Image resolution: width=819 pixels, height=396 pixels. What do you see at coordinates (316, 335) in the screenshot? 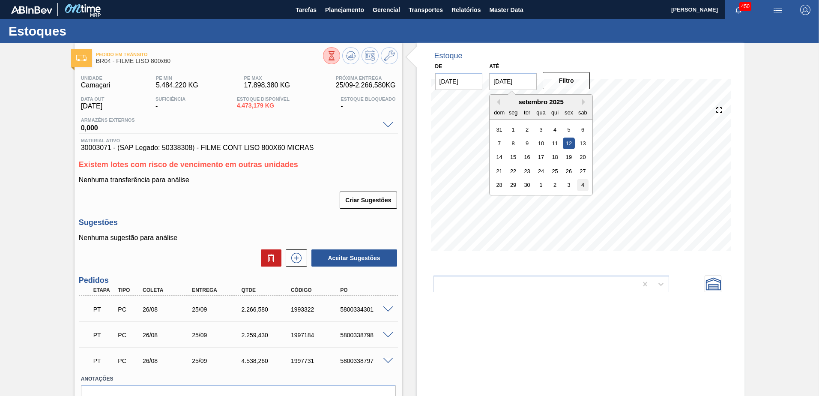
I see `div: 1997184` at bounding box center [316, 335].